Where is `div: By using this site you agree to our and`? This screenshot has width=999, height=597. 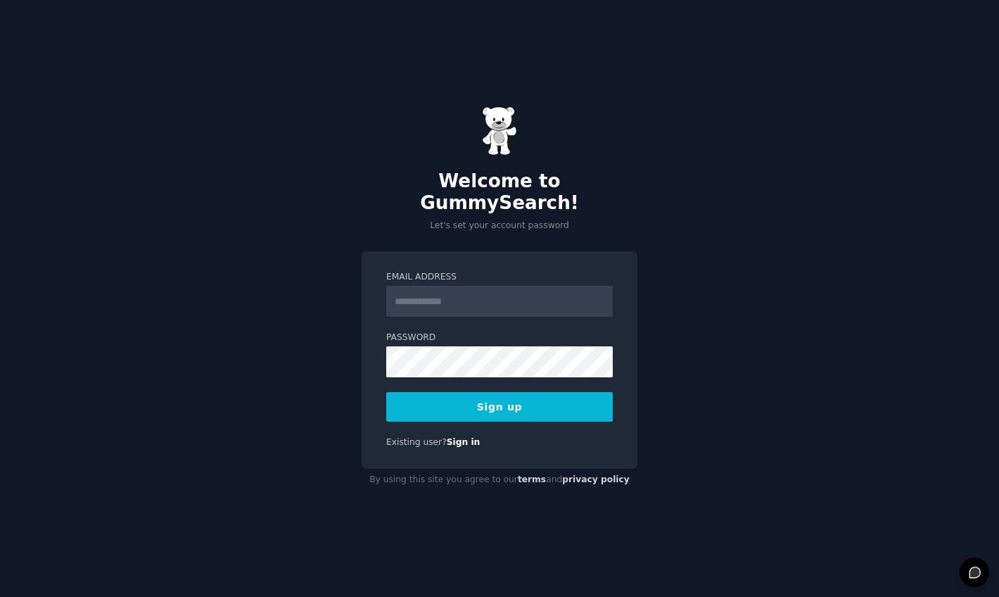 div: By using this site you agree to our and is located at coordinates (500, 480).